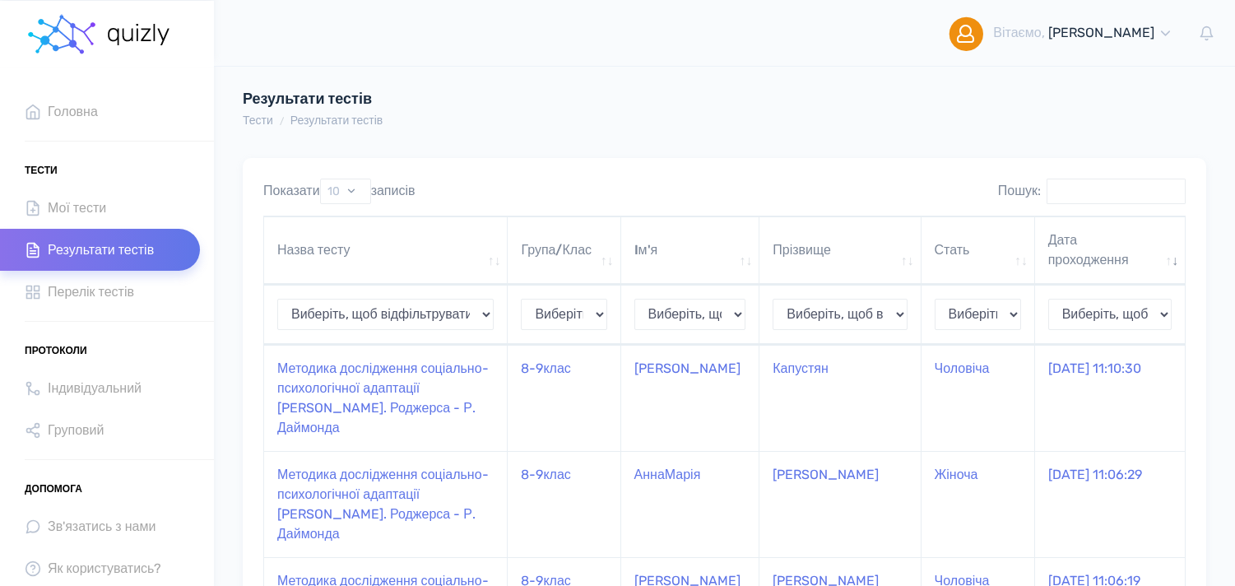 This screenshot has height=586, width=1235. I want to click on h4: Результати тестів, so click(518, 100).